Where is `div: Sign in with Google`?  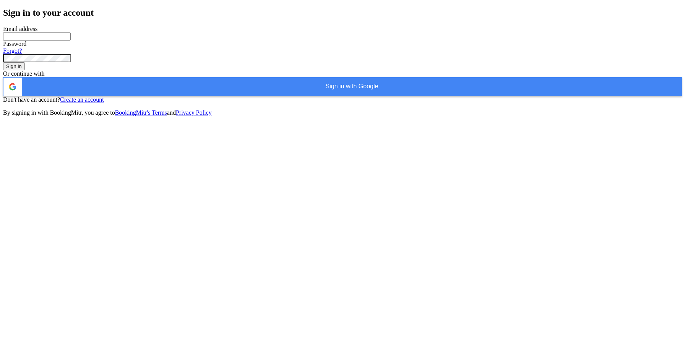
div: Sign in with Google is located at coordinates (342, 87).